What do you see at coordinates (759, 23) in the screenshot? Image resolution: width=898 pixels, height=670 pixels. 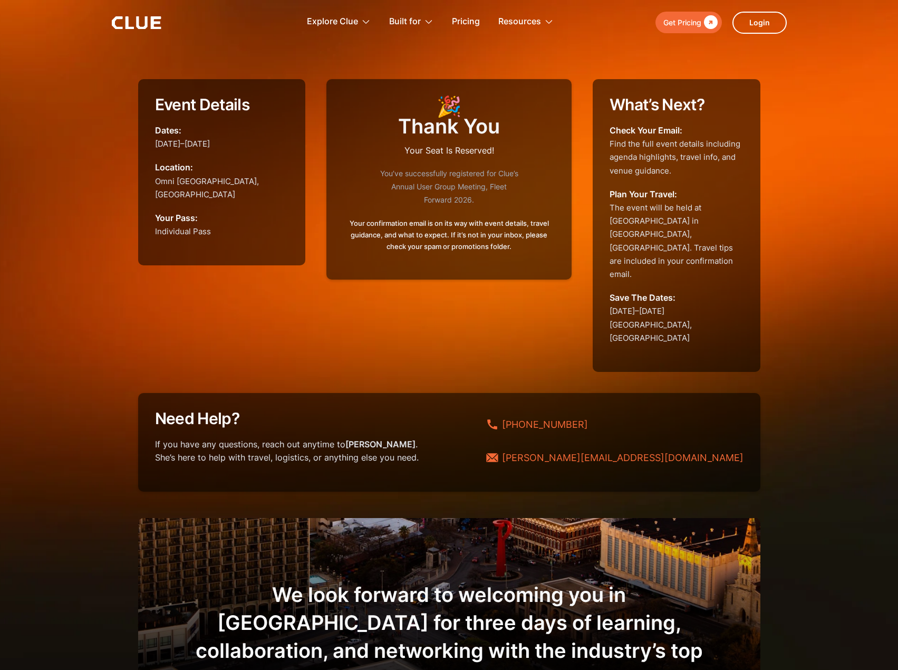 I see `a: Login` at bounding box center [759, 23].